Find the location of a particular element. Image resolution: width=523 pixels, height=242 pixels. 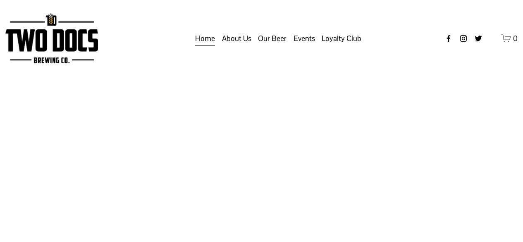

a: 0 is located at coordinates (509, 38).